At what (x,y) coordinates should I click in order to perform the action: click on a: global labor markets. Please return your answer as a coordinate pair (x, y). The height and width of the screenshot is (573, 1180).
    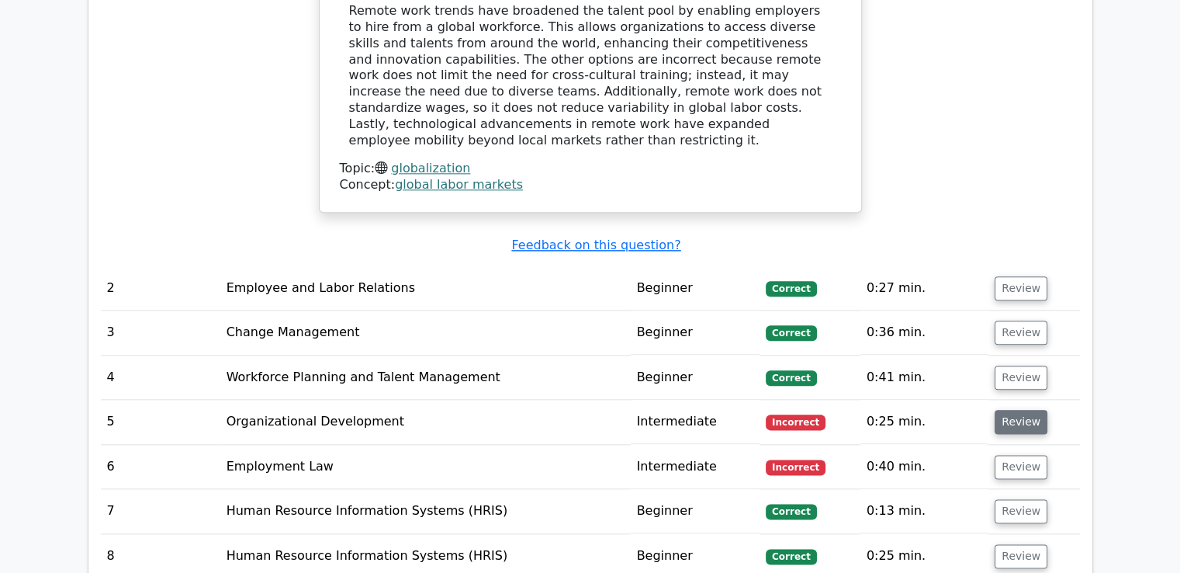
    Looking at the image, I should click on (459, 184).